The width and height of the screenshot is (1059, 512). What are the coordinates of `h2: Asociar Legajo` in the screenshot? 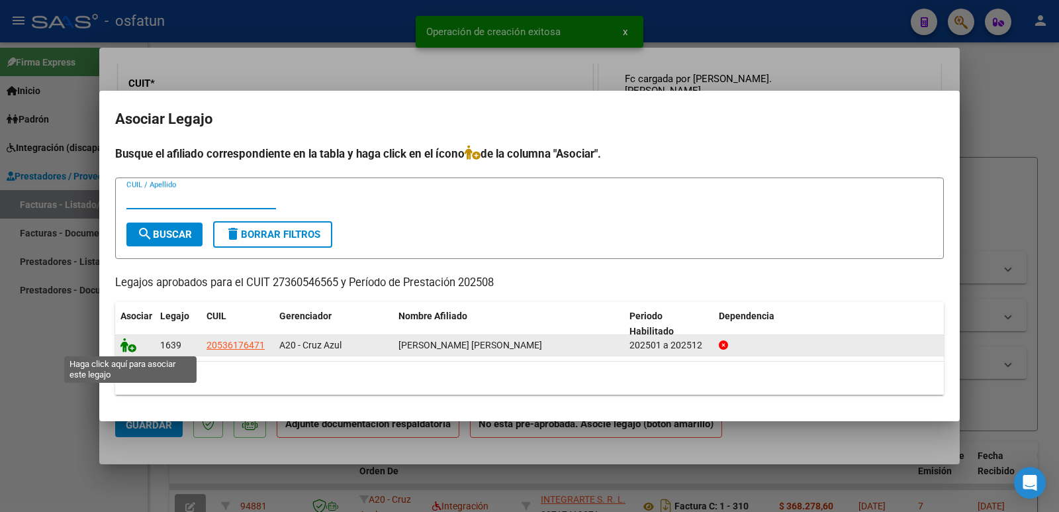 It's located at (530, 119).